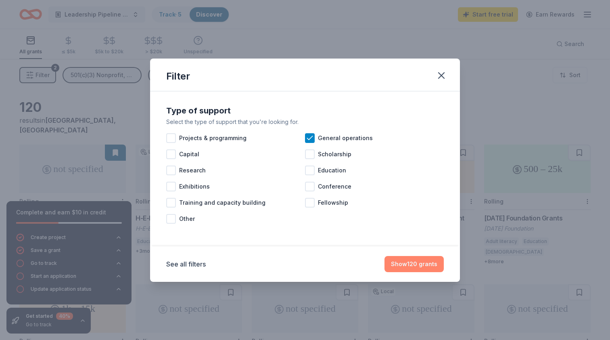 This screenshot has width=610, height=340. Describe the element at coordinates (305, 111) in the screenshot. I see `div: Type of support` at that location.